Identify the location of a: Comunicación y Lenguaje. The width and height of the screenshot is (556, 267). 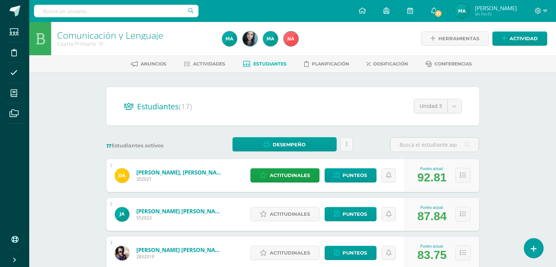
(110, 35).